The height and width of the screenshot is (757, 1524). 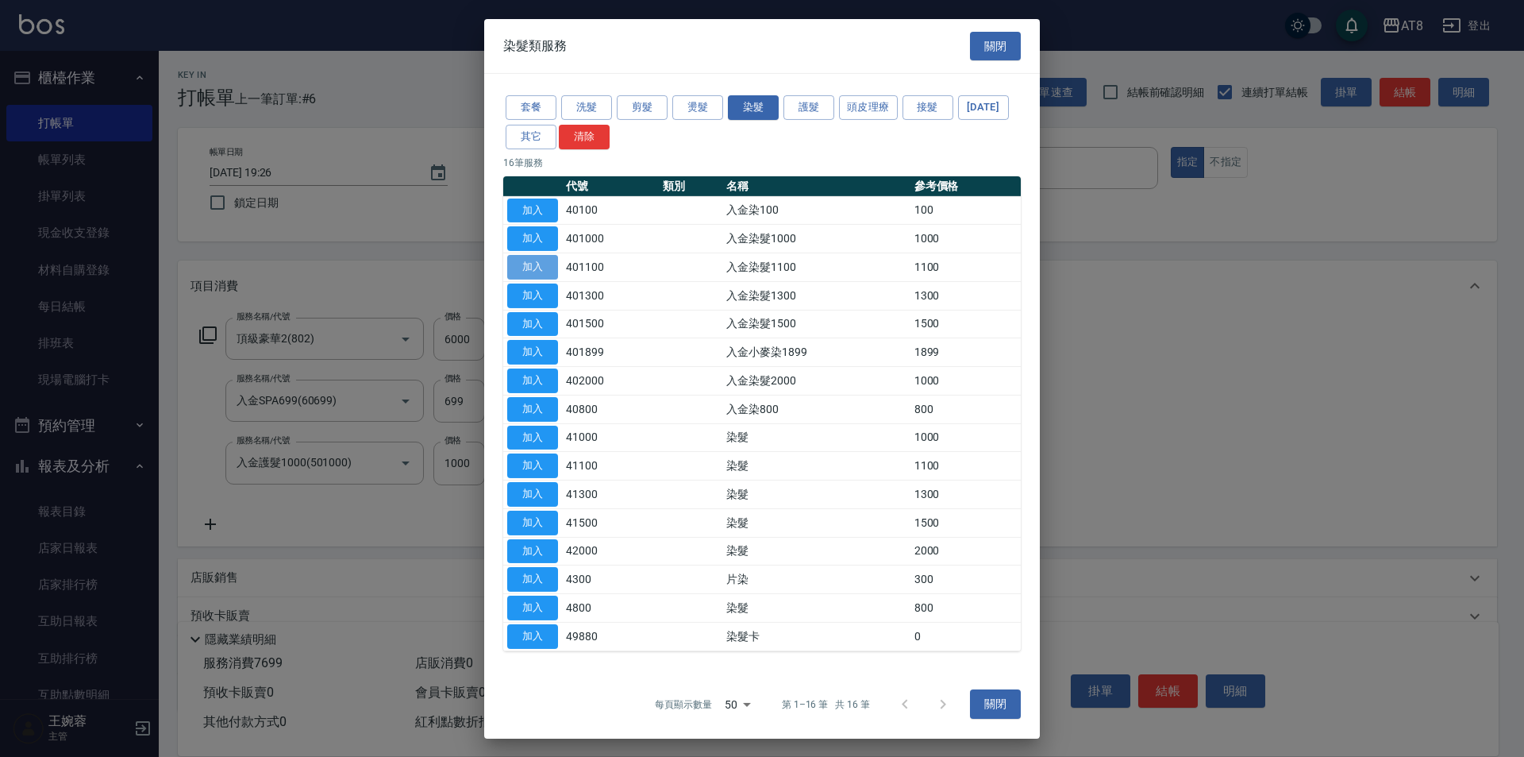 What do you see at coordinates (691, 186) in the screenshot?
I see `th: 類別` at bounding box center [691, 186].